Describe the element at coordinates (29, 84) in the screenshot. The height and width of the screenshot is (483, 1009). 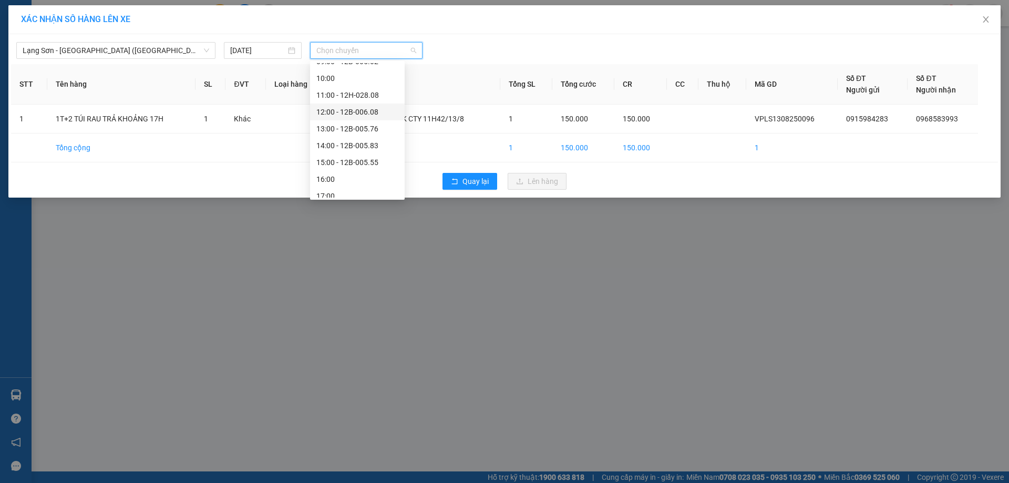
I see `th: STT` at that location.